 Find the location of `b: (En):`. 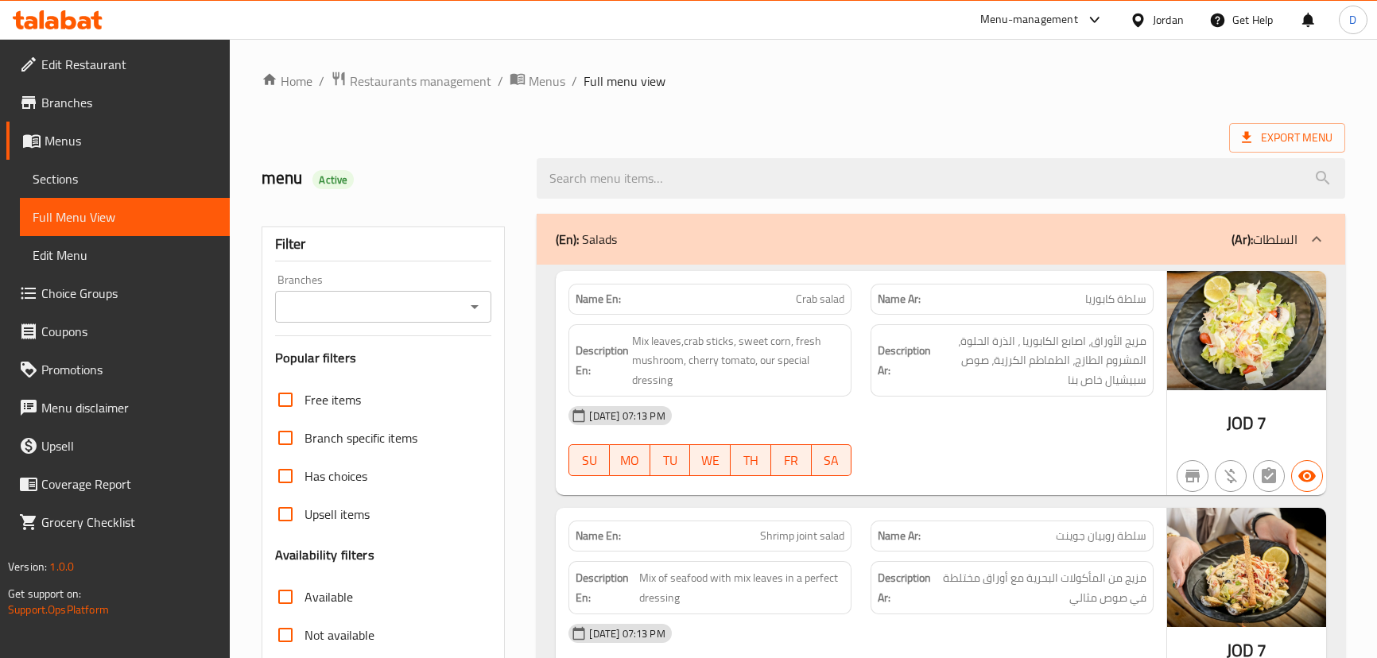

b: (En): is located at coordinates (567, 239).